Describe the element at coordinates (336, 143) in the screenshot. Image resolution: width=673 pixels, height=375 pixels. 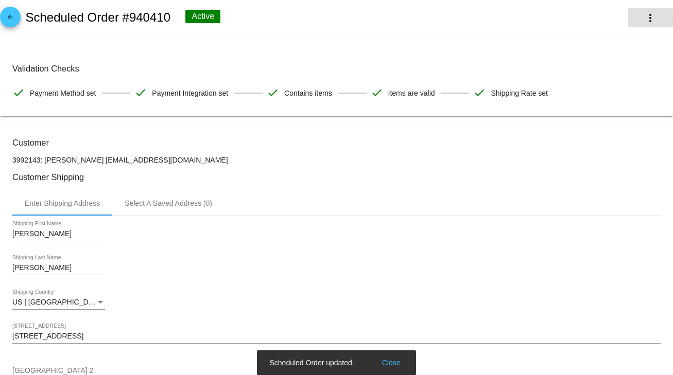
I see `h3: Customer` at that location.